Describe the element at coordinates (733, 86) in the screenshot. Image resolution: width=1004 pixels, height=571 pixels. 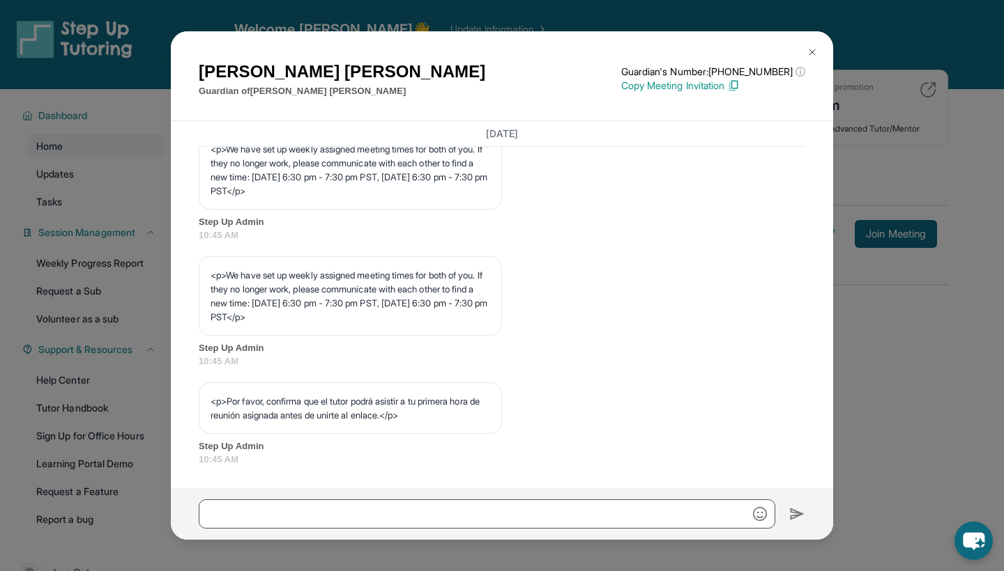
I see `img: Copy Icon` at that location.